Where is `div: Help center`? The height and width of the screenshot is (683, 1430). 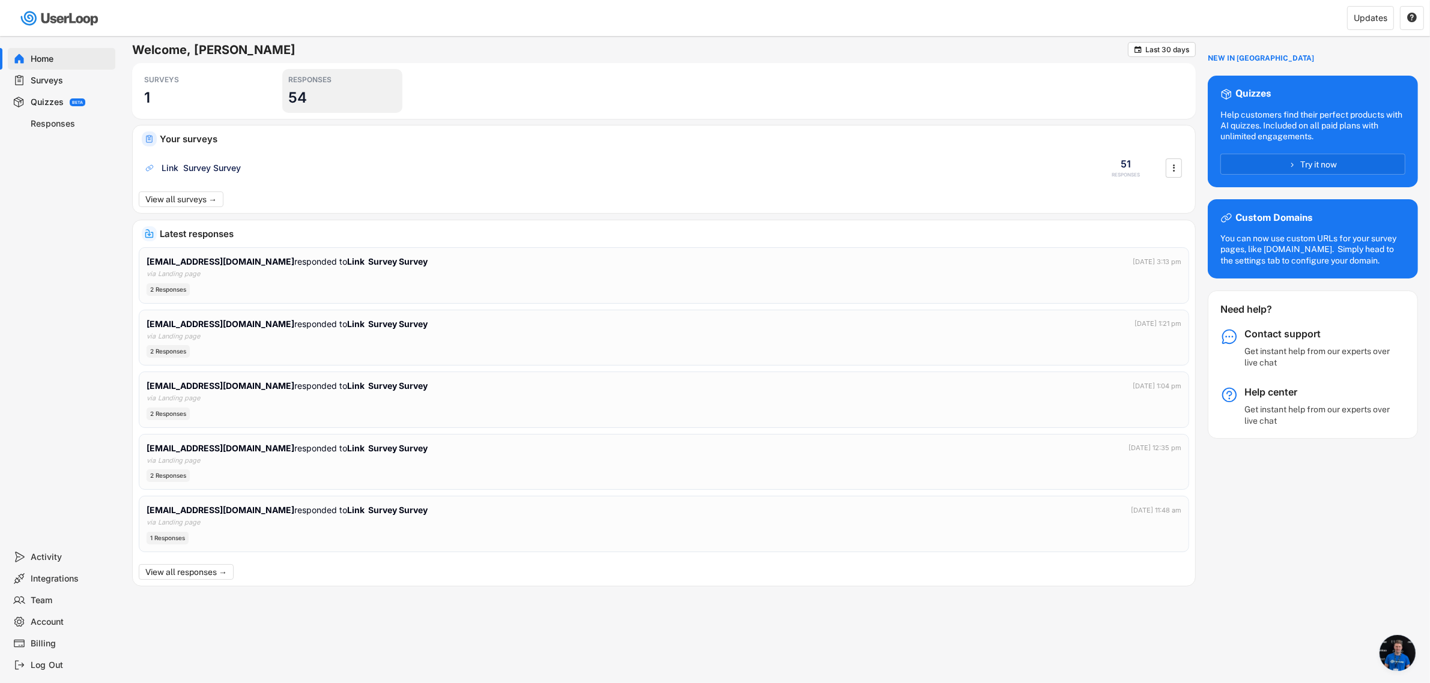 div: Help center is located at coordinates (1319, 392).